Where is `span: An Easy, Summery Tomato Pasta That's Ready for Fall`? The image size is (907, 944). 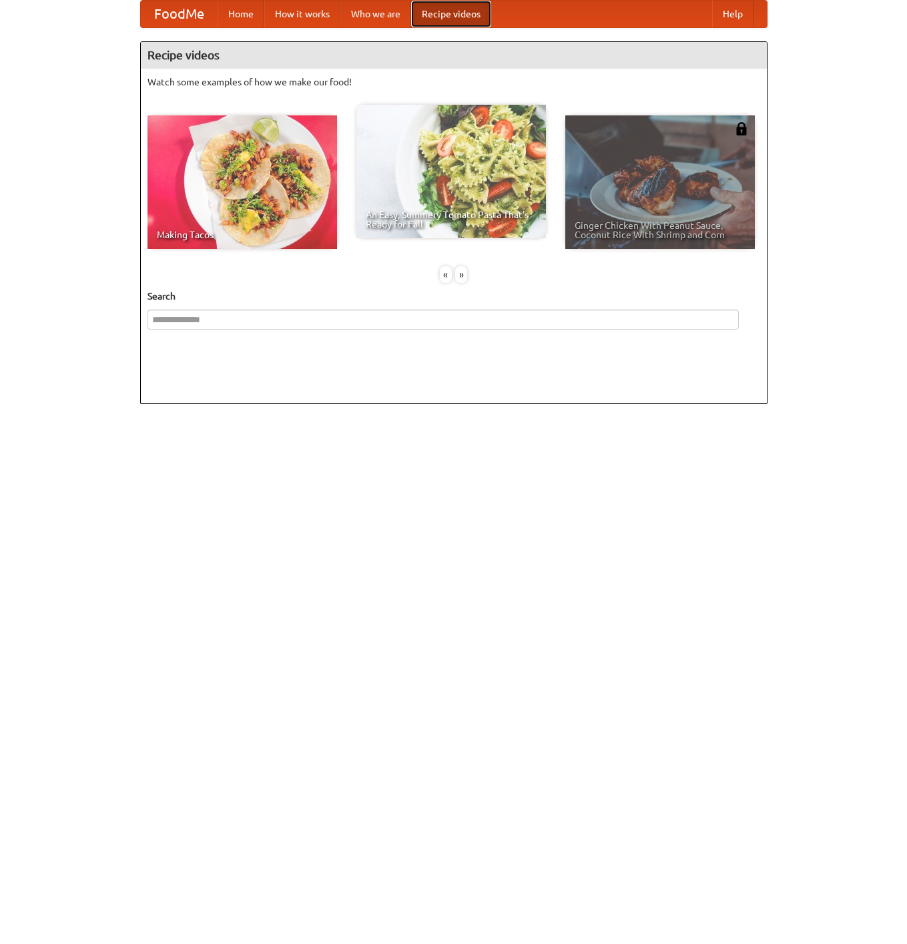
span: An Easy, Summery Tomato Pasta That's Ready for Fall is located at coordinates (451, 220).